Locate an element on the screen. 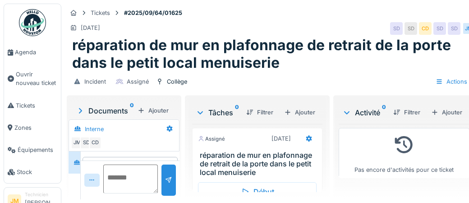  div: Incident is located at coordinates (95, 81).